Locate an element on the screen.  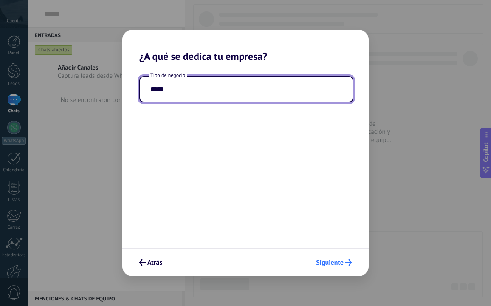
h2: ¿A qué se dedica tu empresa? is located at coordinates (246, 46).